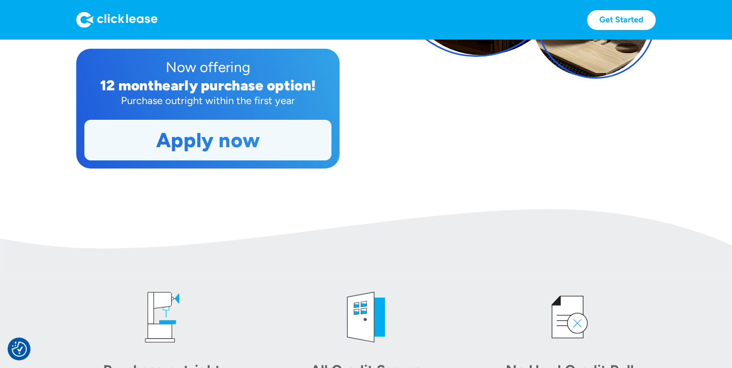  What do you see at coordinates (621, 20) in the screenshot?
I see `a: Get Started` at bounding box center [621, 20].